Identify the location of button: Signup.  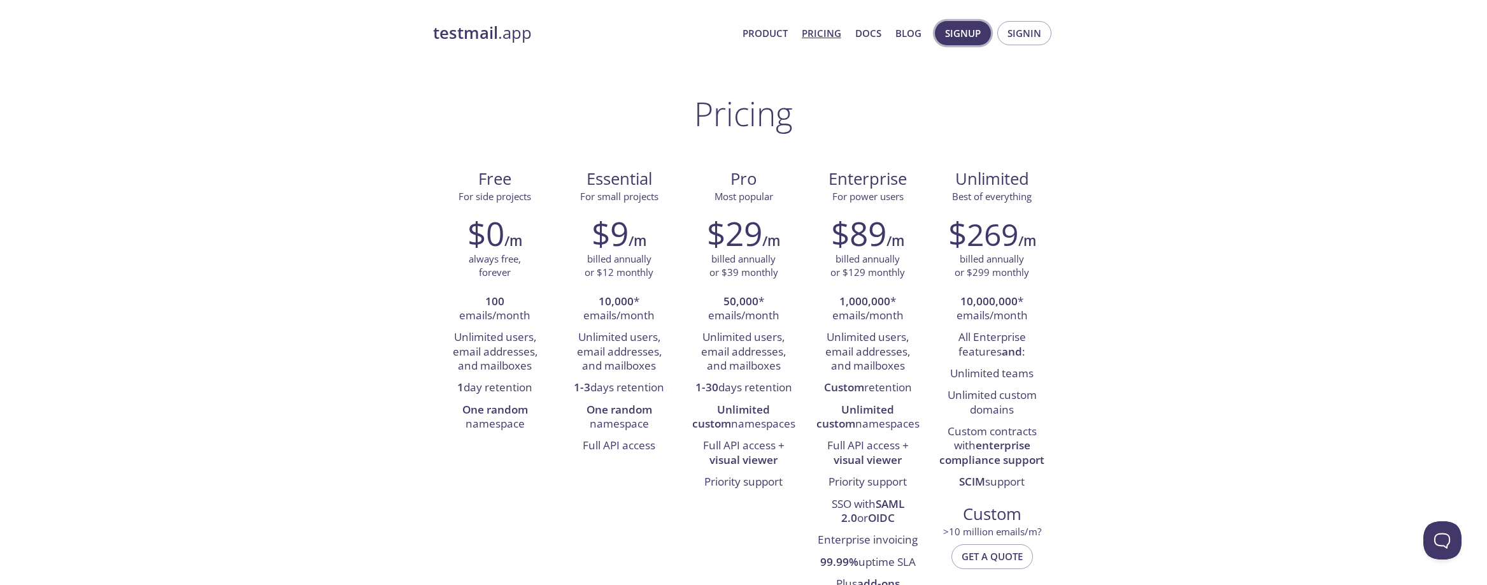
(963, 33).